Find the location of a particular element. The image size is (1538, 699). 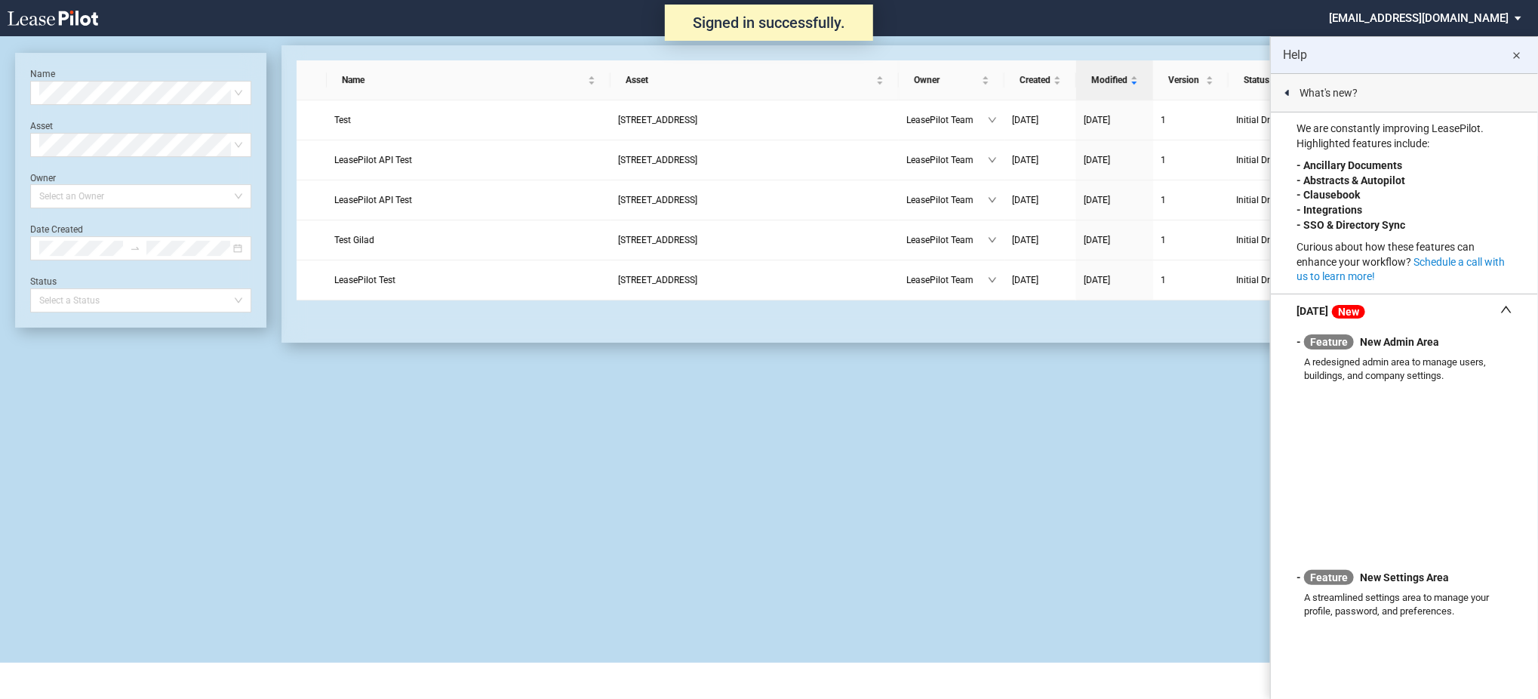

label: Owner is located at coordinates (43, 178).